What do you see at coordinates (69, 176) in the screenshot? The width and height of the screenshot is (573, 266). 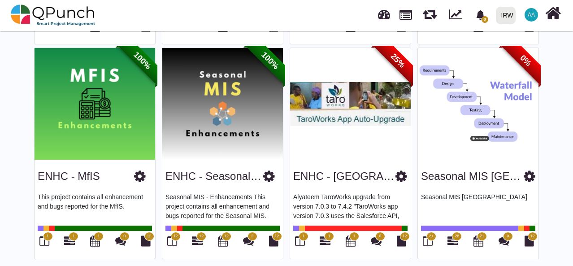 I see `a: ENHC - MfIS` at bounding box center [69, 176].